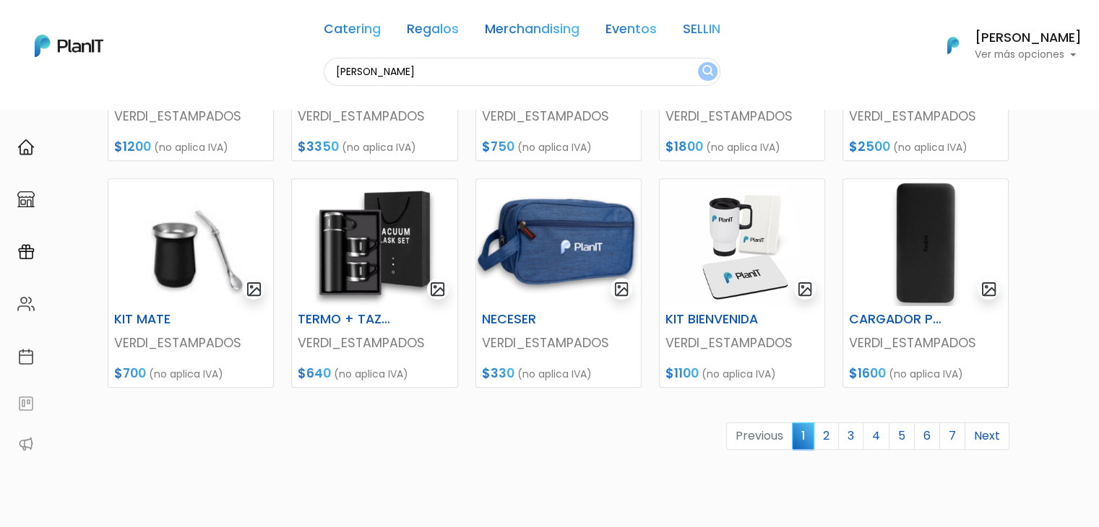 This screenshot has height=527, width=1099. Describe the element at coordinates (191, 283) in the screenshot. I see `a: gallery-light KIT MATE VERDI_ESTAMPADOS $700 (no aplica IVA)` at that location.